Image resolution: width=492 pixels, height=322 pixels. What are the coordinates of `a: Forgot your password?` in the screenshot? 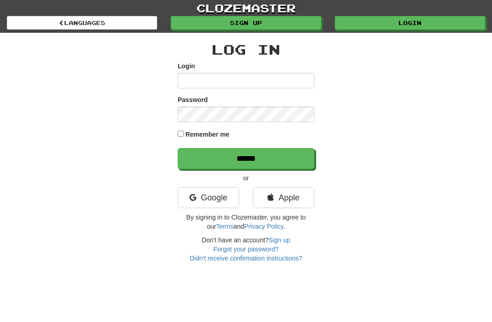 It's located at (245, 249).